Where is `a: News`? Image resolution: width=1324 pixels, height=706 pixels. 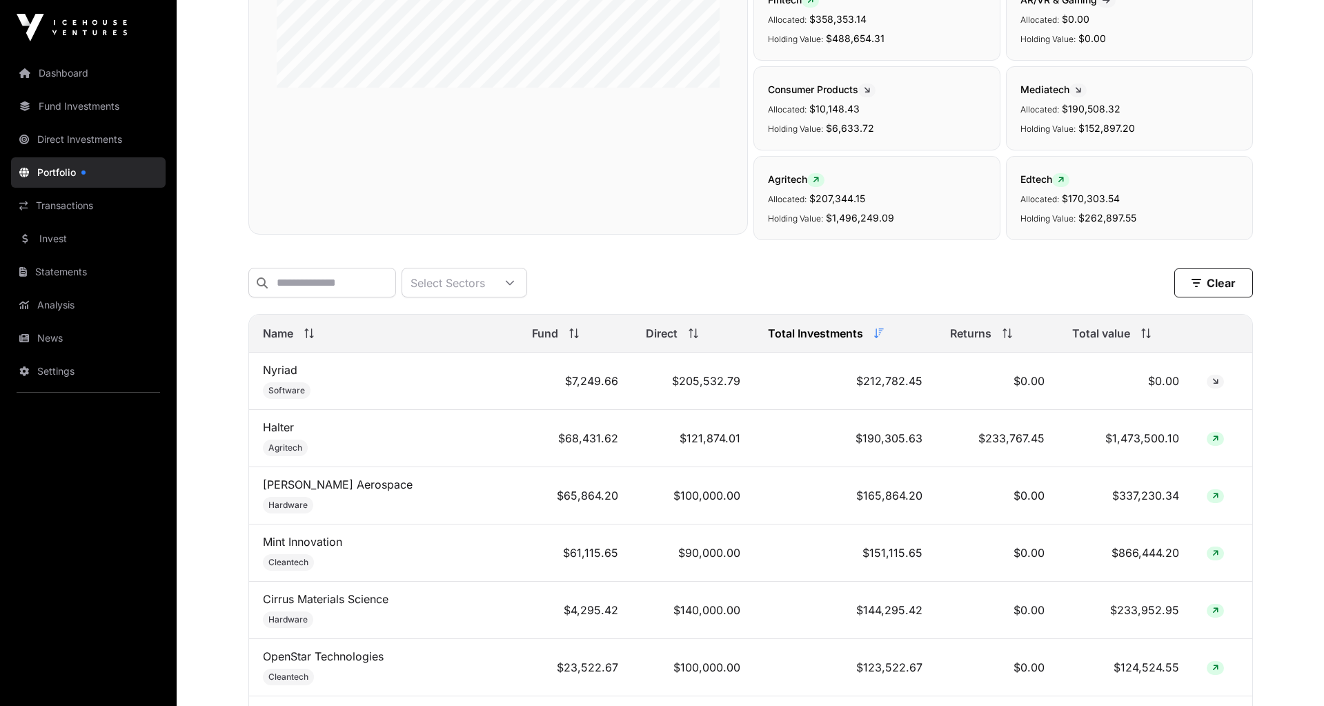 a: News is located at coordinates (88, 338).